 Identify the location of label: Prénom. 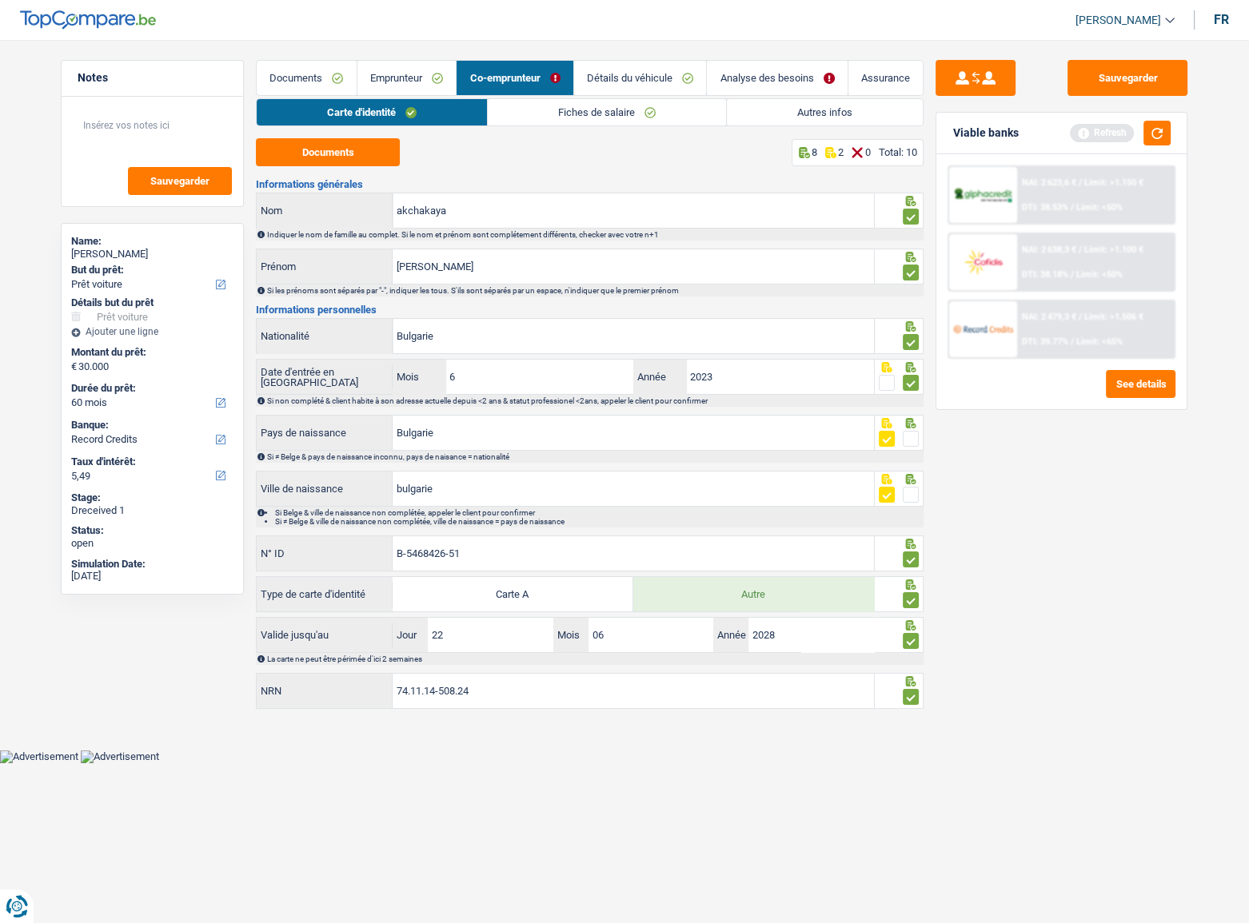
(325, 266).